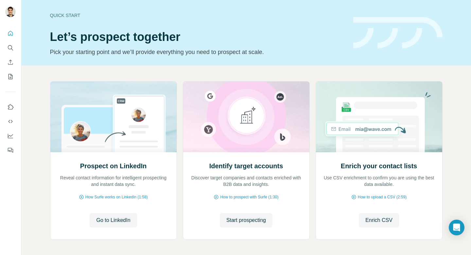 This screenshot has height=255, width=471. Describe the element at coordinates (114, 117) in the screenshot. I see `img: Prospect on LinkedIn` at that location.